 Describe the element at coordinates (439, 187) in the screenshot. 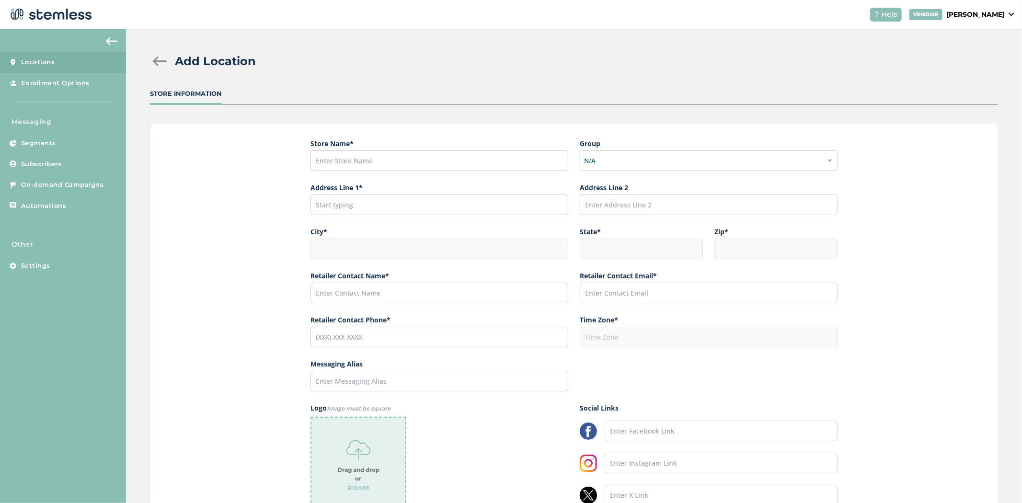

I see `label: Address Line 1*` at that location.